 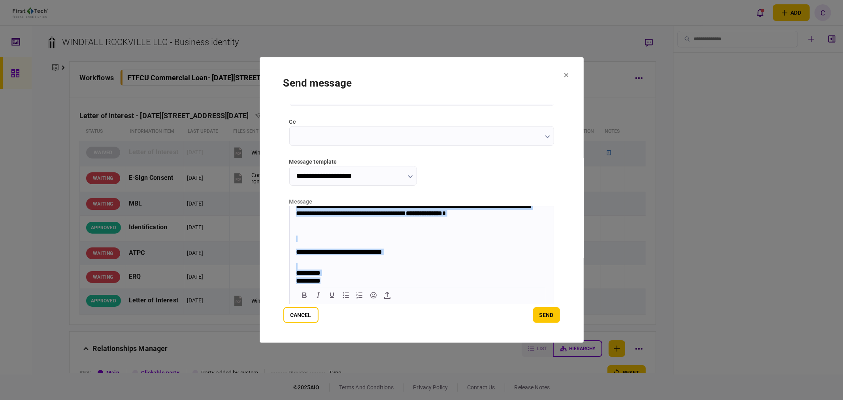 What do you see at coordinates (346, 295) in the screenshot?
I see `button: Bullet list` at bounding box center [346, 295].